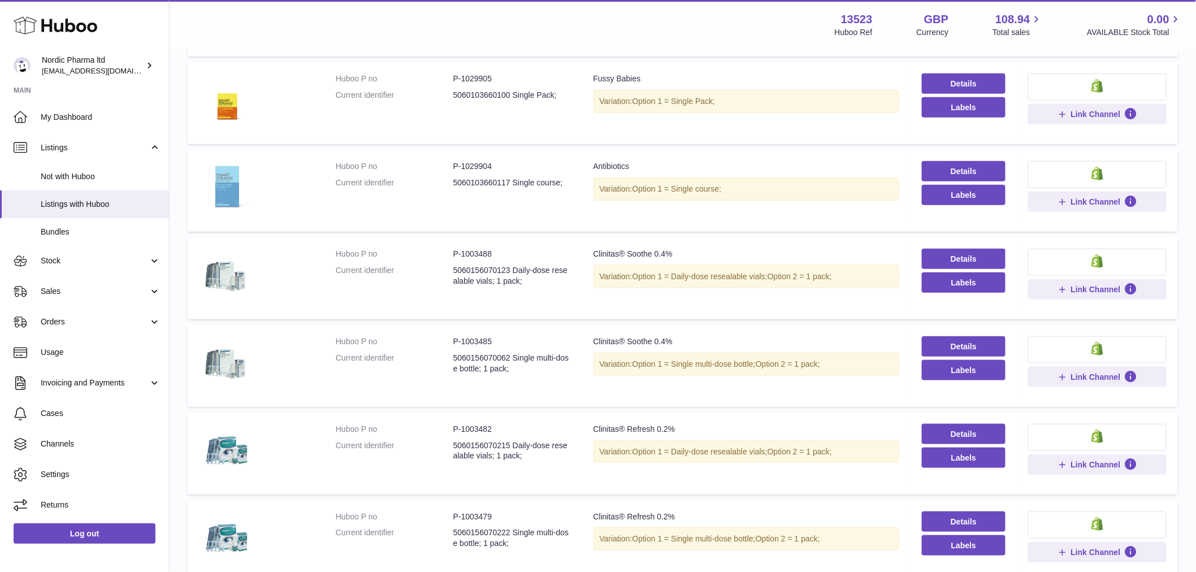 Image resolution: width=1196 pixels, height=572 pixels. Describe the element at coordinates (101, 352) in the screenshot. I see `span: Usage` at that location.